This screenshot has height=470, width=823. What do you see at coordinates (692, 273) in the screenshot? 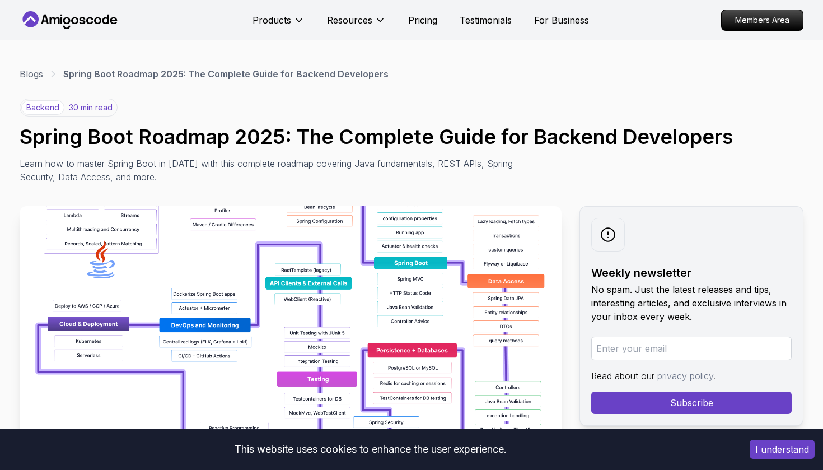
I see `h2: Weekly newsletter` at bounding box center [692, 273].